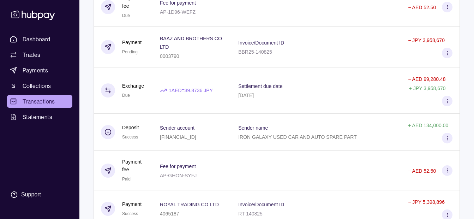  Describe the element at coordinates (36, 39) in the screenshot. I see `span: Dashboard` at that location.